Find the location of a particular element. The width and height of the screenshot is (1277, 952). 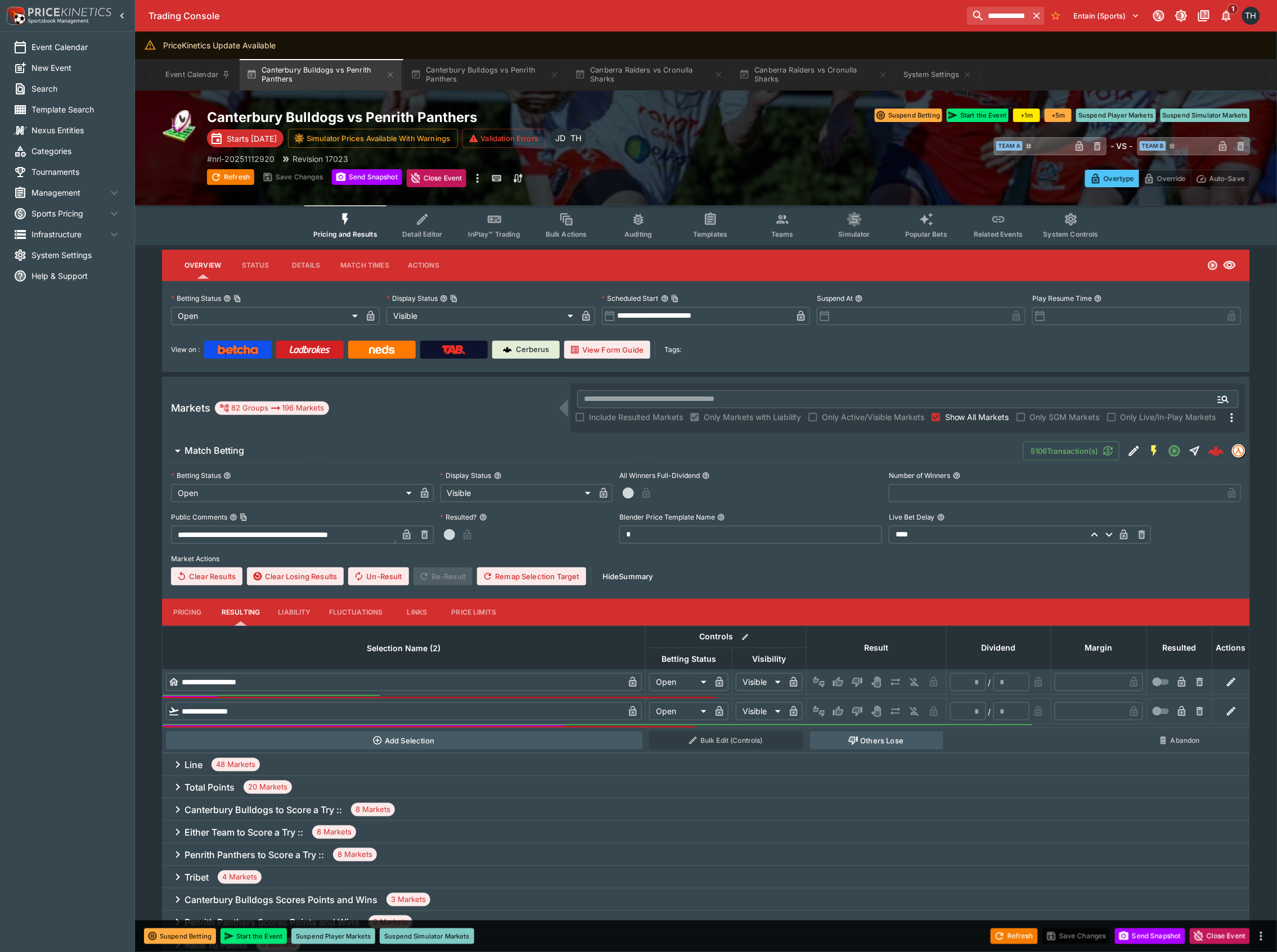

span: New Event is located at coordinates (76, 68).